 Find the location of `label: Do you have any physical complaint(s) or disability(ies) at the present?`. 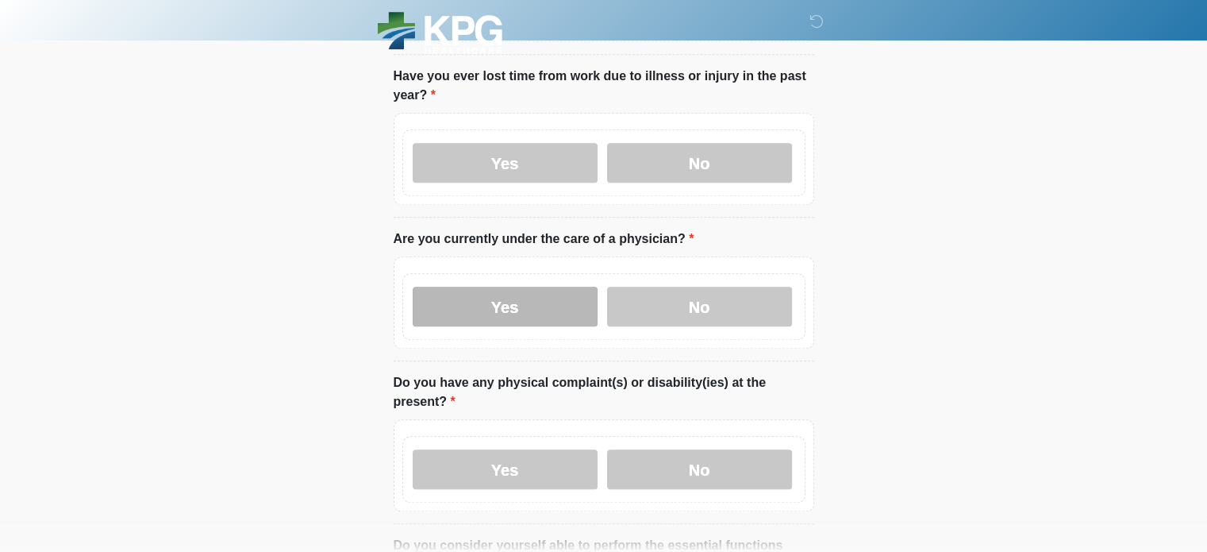

label: Do you have any physical complaint(s) or disability(ies) at the present? is located at coordinates (604, 392).